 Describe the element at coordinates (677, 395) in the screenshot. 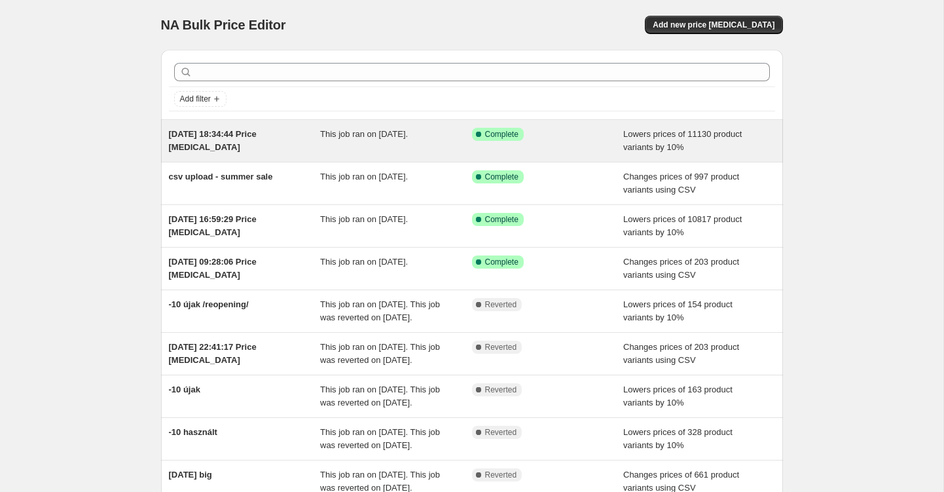

I see `span: Lowers prices of 163 product variants by 10%` at that location.